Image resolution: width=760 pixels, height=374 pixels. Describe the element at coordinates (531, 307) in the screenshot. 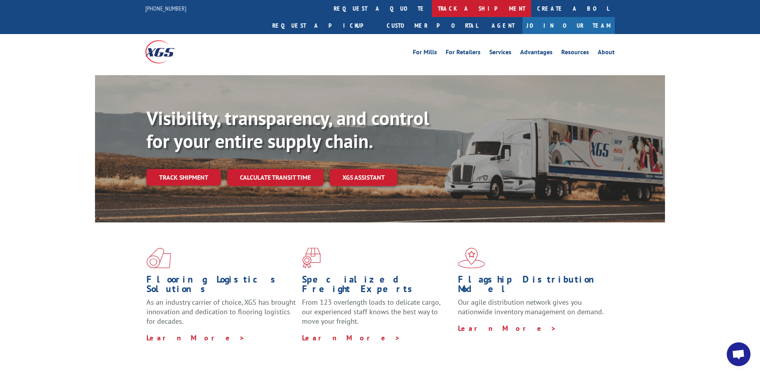

I see `span: Our agile distribution network gives you nationwide inventory management on demand.` at that location.